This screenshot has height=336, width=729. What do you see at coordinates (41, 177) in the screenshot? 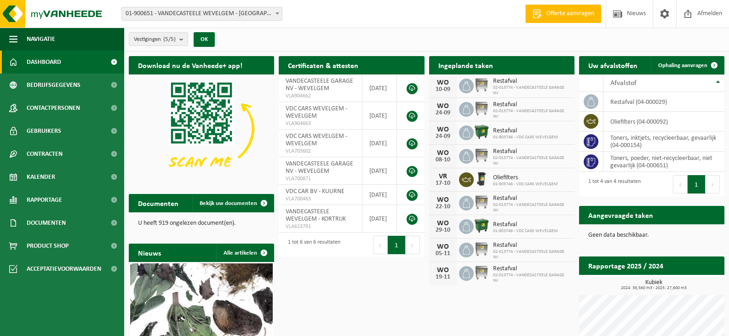
I see `span: Kalender` at bounding box center [41, 177].